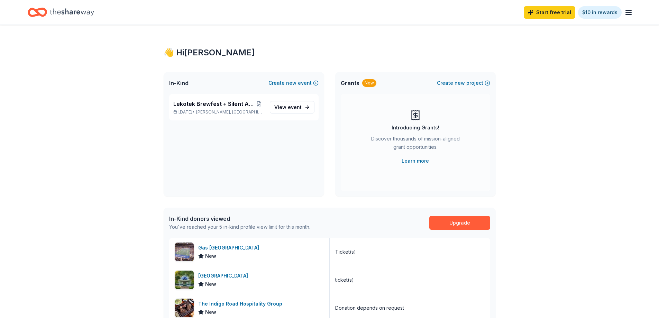  I want to click on a: Upgrade, so click(460, 223).